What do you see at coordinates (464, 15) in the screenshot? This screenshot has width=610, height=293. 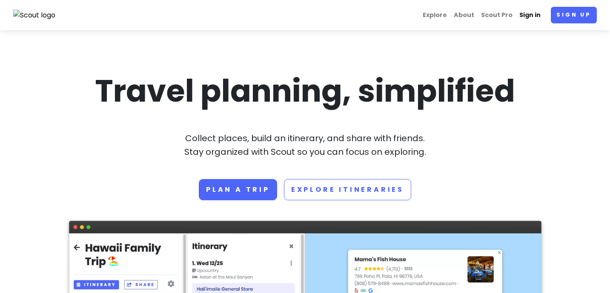 I see `a: About` at bounding box center [464, 15].